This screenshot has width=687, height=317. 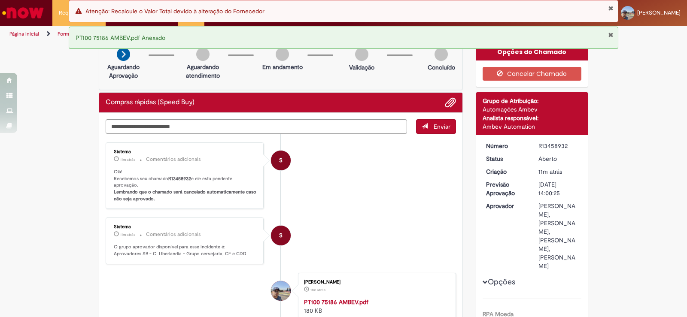 What do you see at coordinates (128, 160) in the screenshot?
I see `time: 28/08/2025 16:00:37` at bounding box center [128, 160].